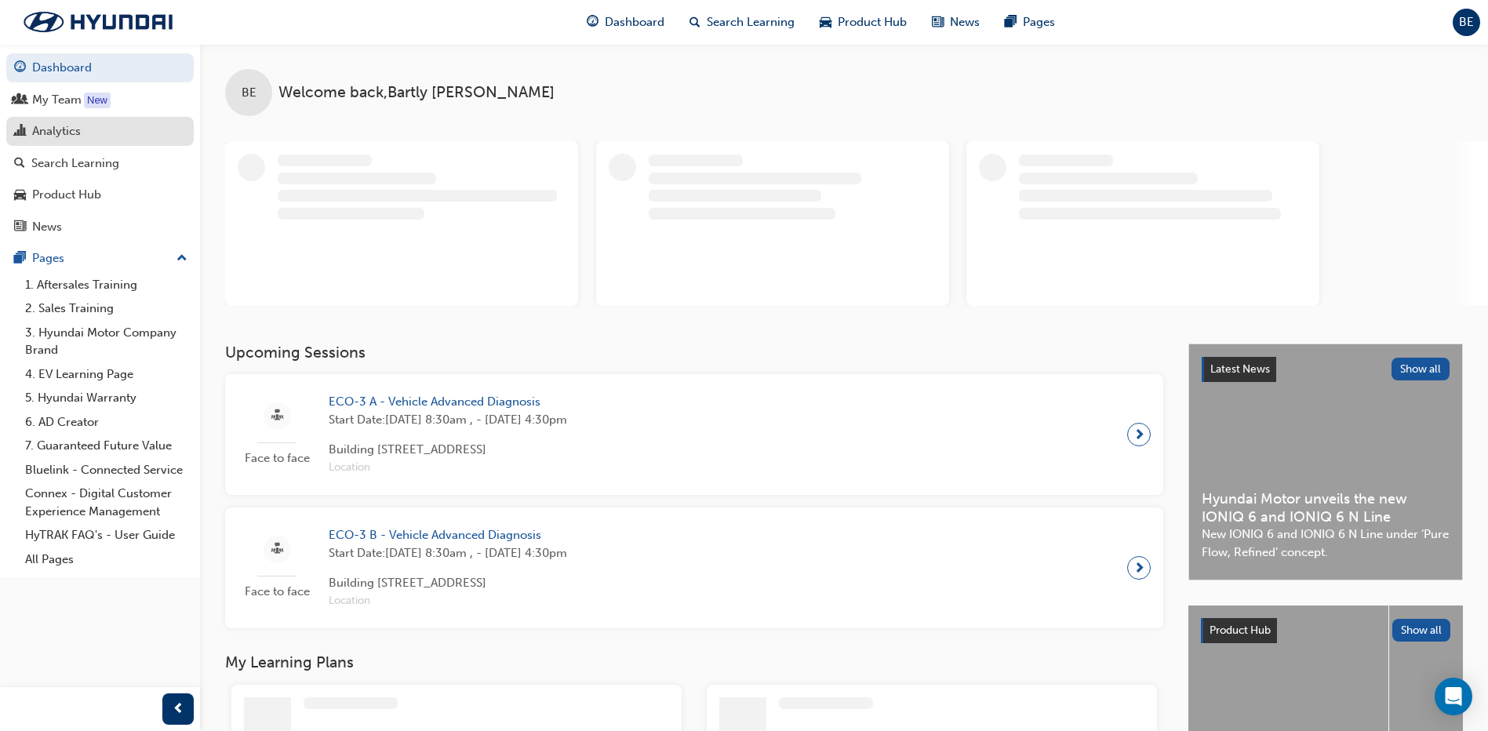 This screenshot has height=731, width=1488. What do you see at coordinates (48, 258) in the screenshot?
I see `div: Pages` at bounding box center [48, 258].